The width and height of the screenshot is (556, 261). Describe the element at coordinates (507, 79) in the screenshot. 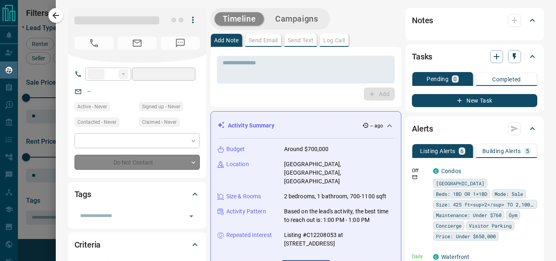

I see `p: Completed` at that location.